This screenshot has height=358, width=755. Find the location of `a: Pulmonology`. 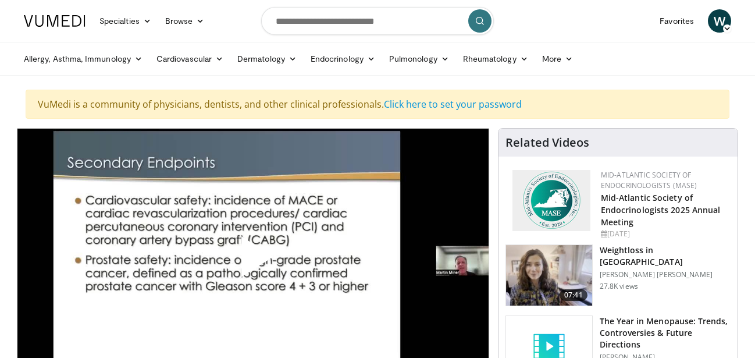

a: Pulmonology is located at coordinates (419, 59).